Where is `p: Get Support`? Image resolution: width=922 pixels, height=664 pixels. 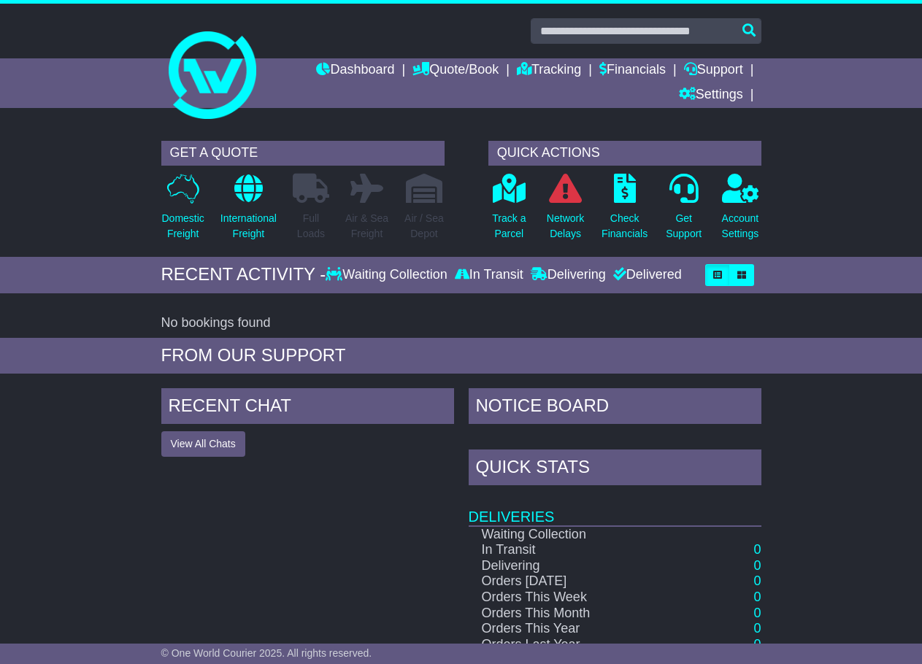 p: Get Support is located at coordinates (683, 226).